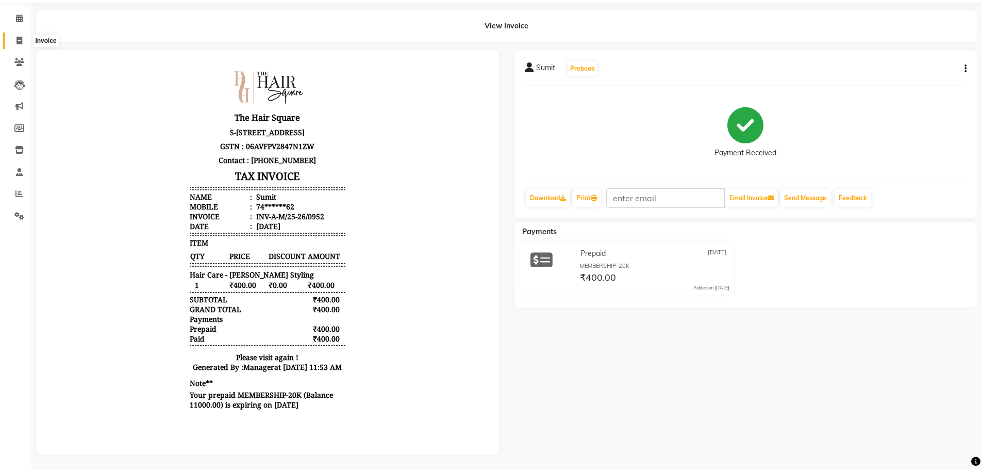  What do you see at coordinates (751, 198) in the screenshot?
I see `button: Email Invoice` at bounding box center [751, 198].